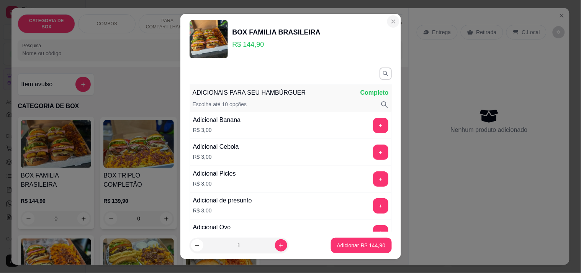  I want to click on div: Adicional Ovo, so click(212, 227).